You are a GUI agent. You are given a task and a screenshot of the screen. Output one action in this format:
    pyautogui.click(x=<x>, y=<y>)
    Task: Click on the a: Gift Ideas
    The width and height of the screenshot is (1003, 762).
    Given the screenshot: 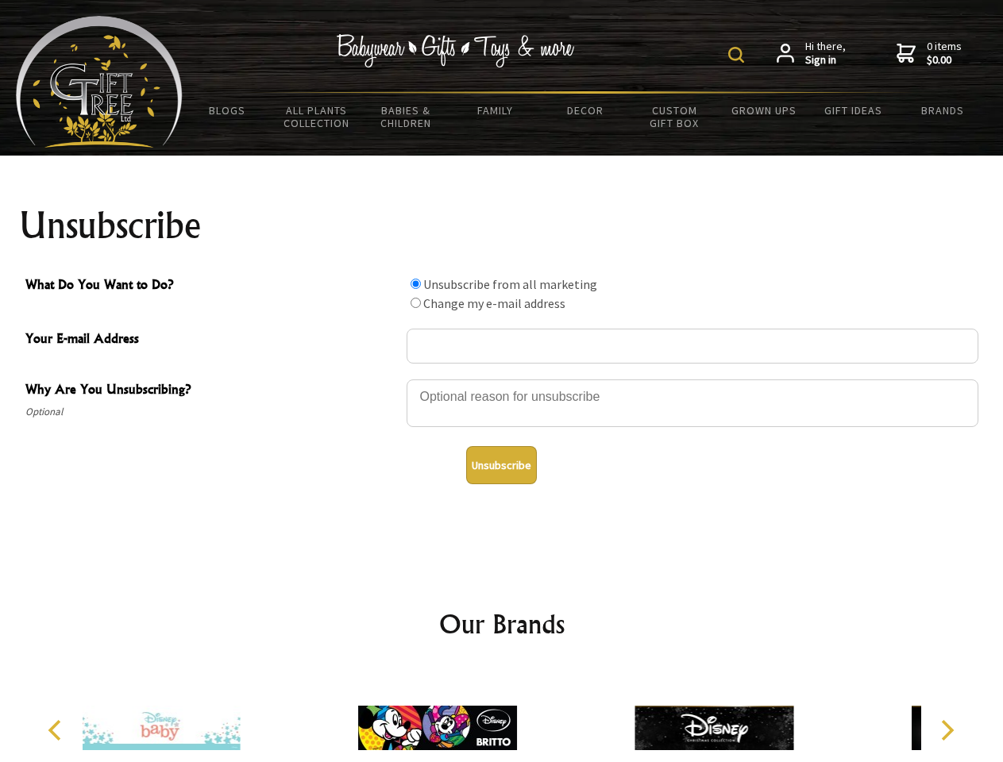 What is the action you would take?
    pyautogui.click(x=853, y=110)
    